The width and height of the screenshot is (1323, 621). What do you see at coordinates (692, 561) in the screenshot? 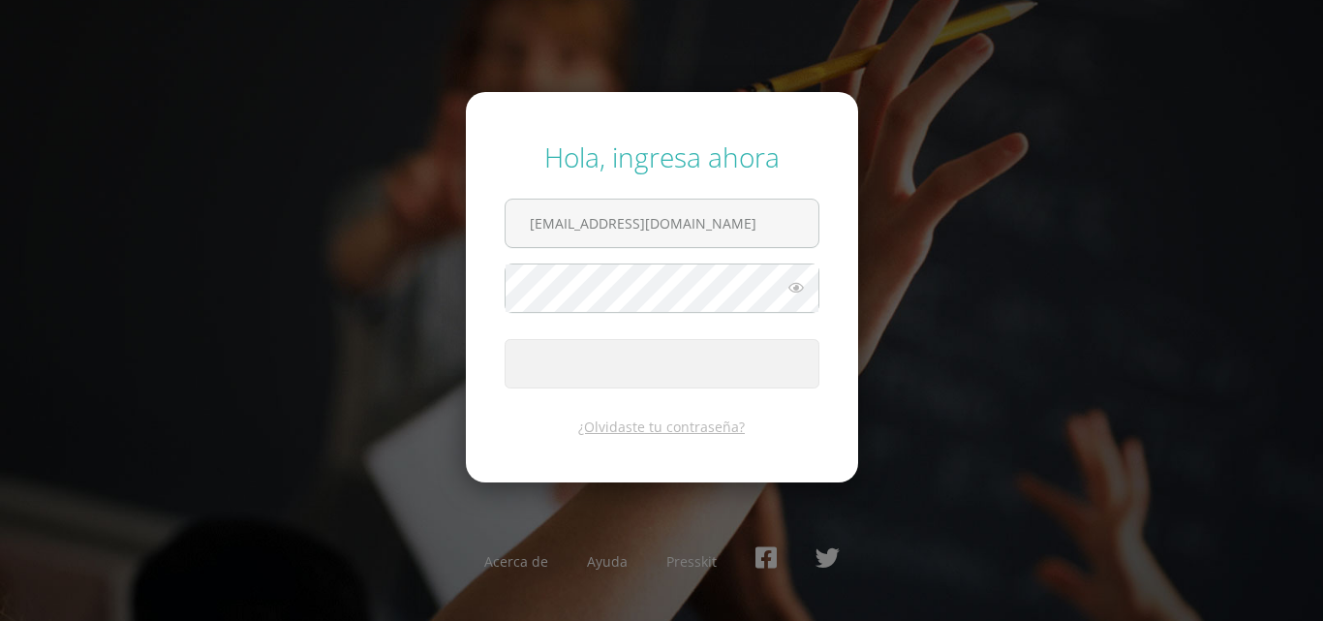
I see `a: Presskit` at bounding box center [692, 561].